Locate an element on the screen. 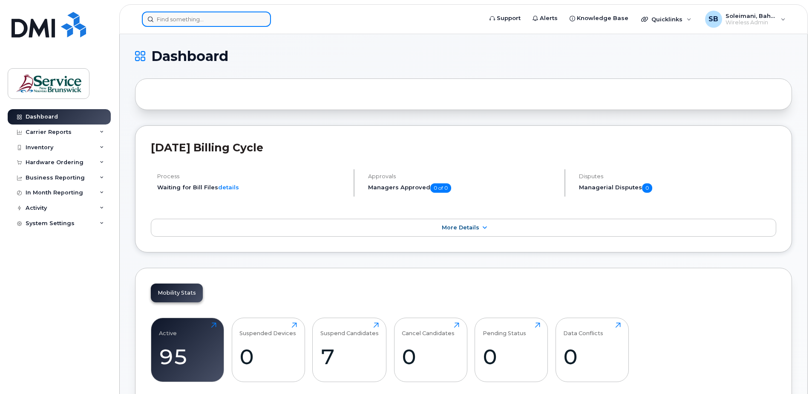 The image size is (812, 394). div: Active is located at coordinates (168, 329).